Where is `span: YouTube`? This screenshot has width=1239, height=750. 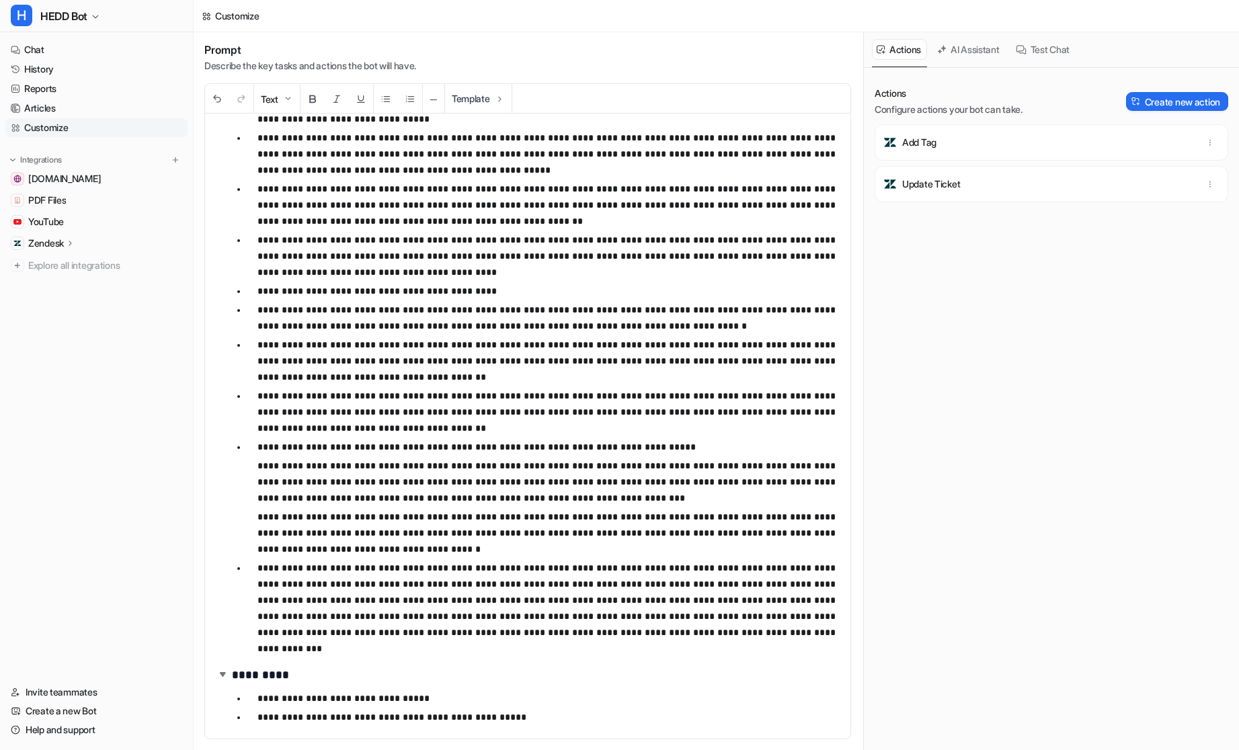 span: YouTube is located at coordinates (46, 222).